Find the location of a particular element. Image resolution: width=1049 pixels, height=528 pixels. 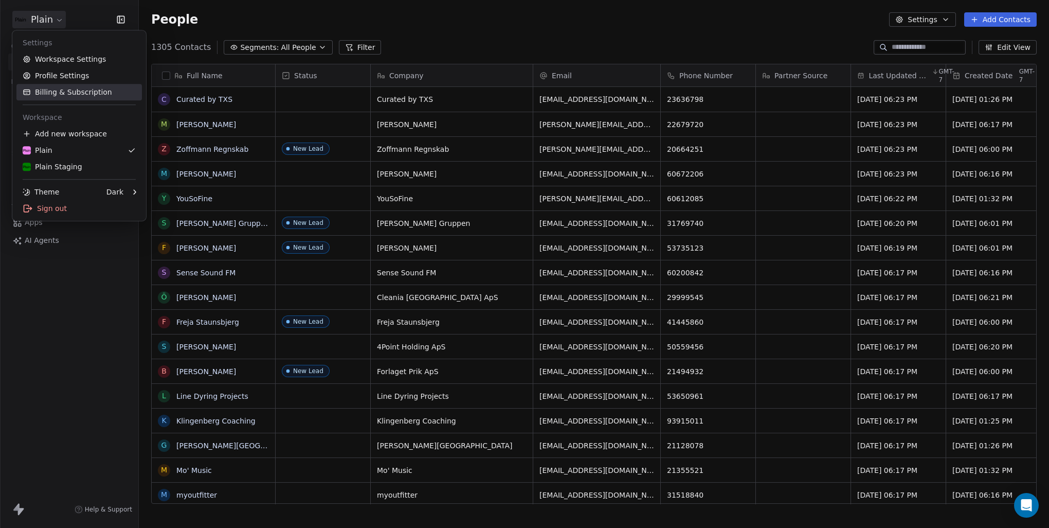

div: Plain is located at coordinates (38, 150).